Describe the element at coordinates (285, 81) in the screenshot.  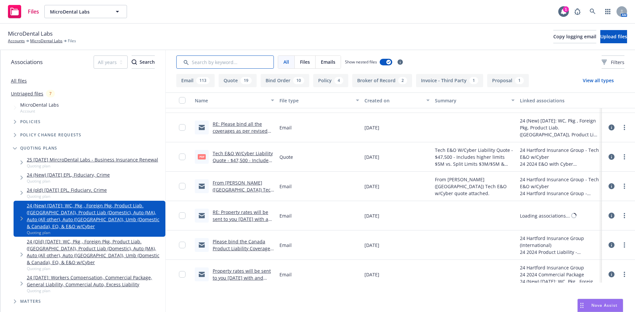
I see `button: Bind Order` at that location.